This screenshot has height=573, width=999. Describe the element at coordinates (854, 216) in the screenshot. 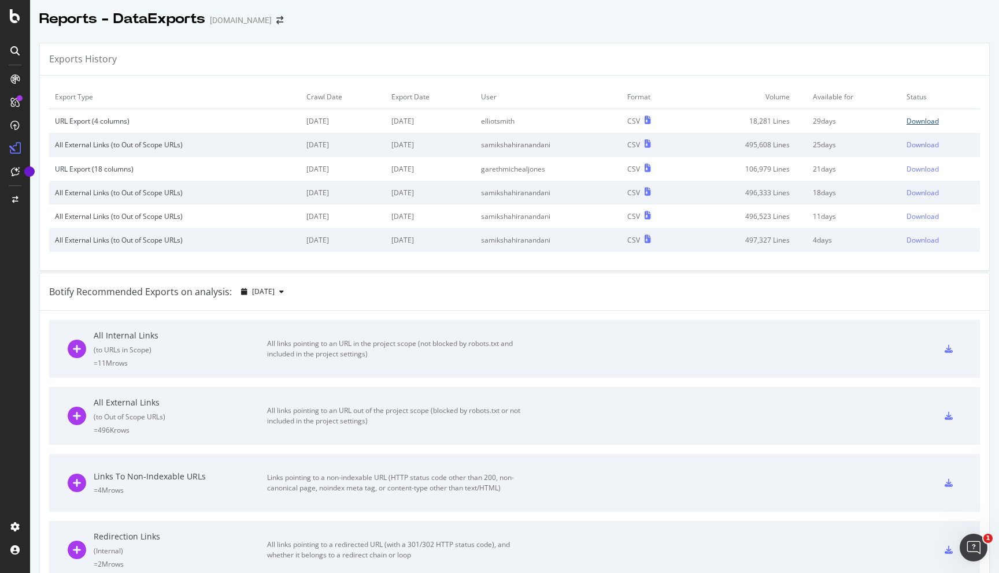

I see `td: 11 days` at that location.